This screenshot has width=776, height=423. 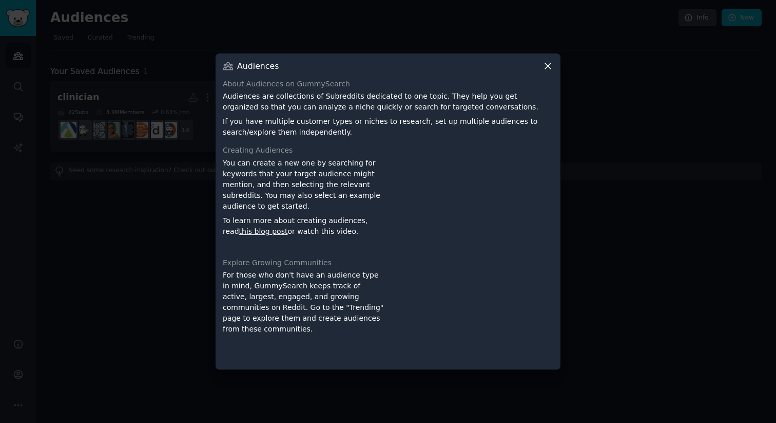 I want to click on h3: Audiences, so click(x=258, y=66).